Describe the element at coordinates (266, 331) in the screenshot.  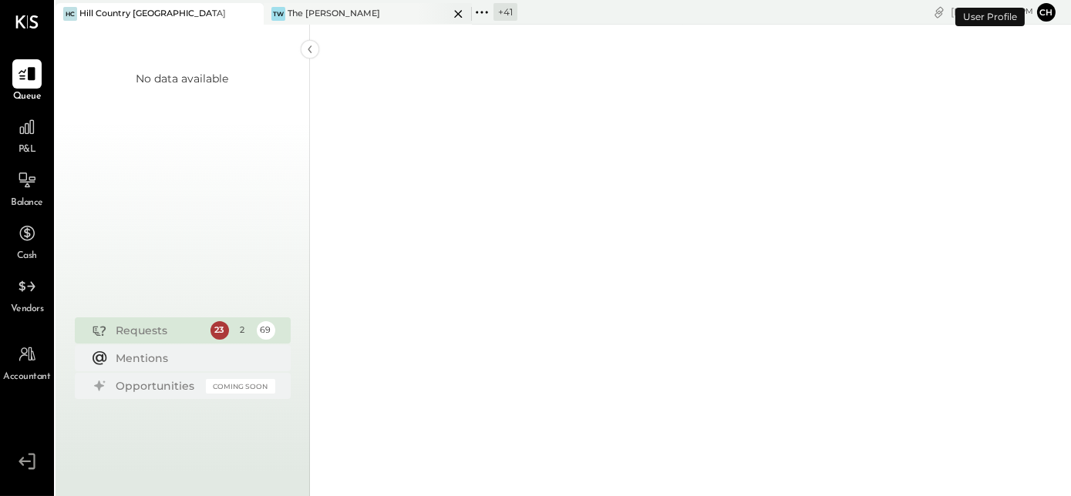
I see `div: 69` at that location.